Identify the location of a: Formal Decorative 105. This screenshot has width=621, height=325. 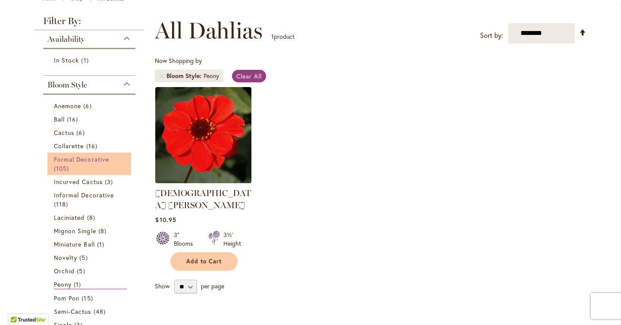
(90, 164).